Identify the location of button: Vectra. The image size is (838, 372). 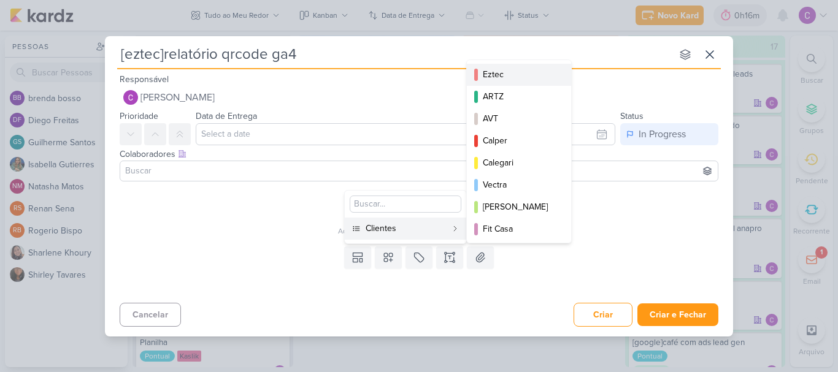
(519, 185).